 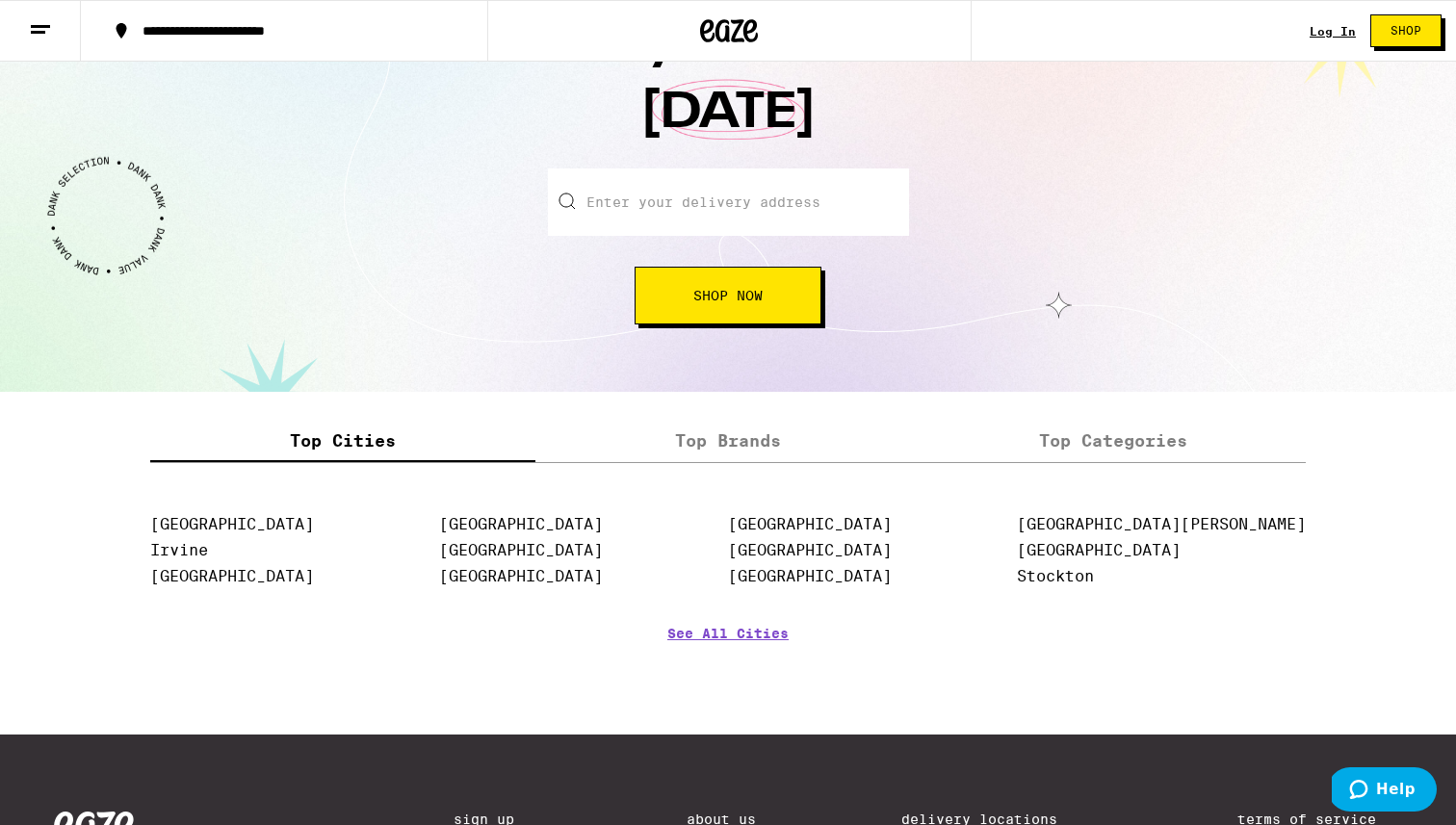 I want to click on div: tabs, so click(x=728, y=442).